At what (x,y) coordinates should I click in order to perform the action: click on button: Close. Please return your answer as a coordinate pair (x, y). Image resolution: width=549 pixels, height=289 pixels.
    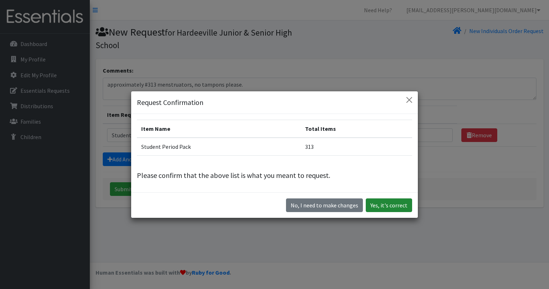
    Looking at the image, I should click on (409, 100).